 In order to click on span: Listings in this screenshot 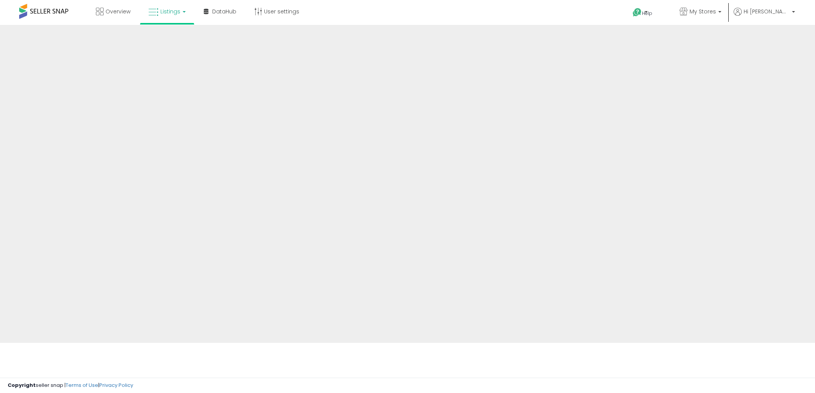, I will do `click(170, 12)`.